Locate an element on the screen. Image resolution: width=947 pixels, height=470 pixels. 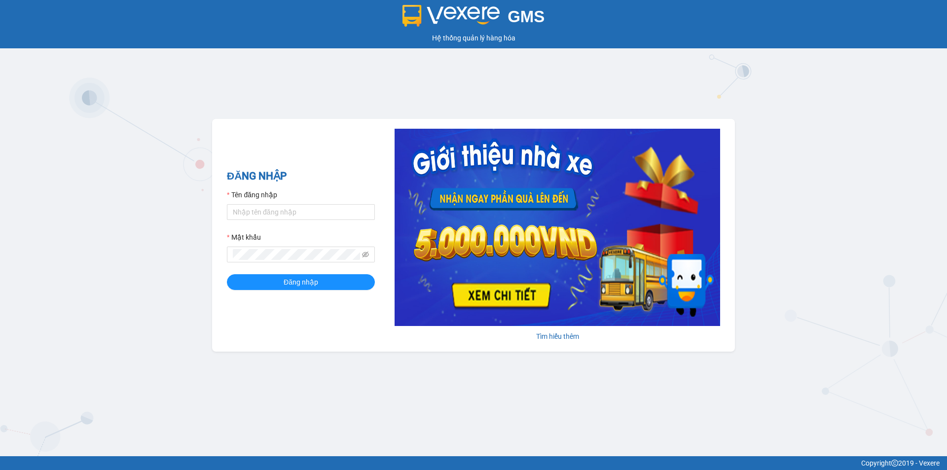
div: Hệ thống quản lý hàng hóa is located at coordinates (473, 38).